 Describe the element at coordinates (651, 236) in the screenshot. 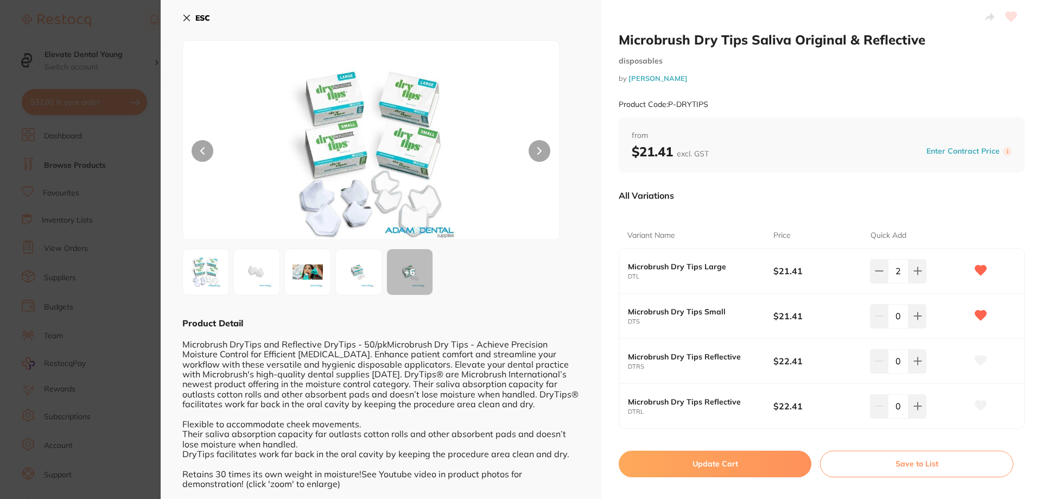

I see `p: Variant Name` at that location.